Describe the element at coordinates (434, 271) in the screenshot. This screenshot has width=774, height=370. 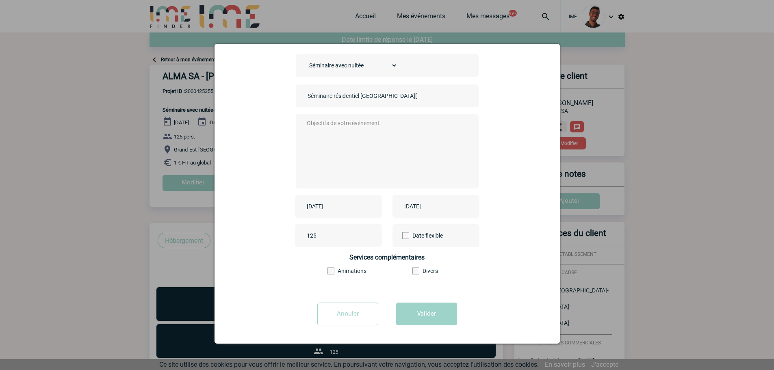
I see `label: Divers` at that location.